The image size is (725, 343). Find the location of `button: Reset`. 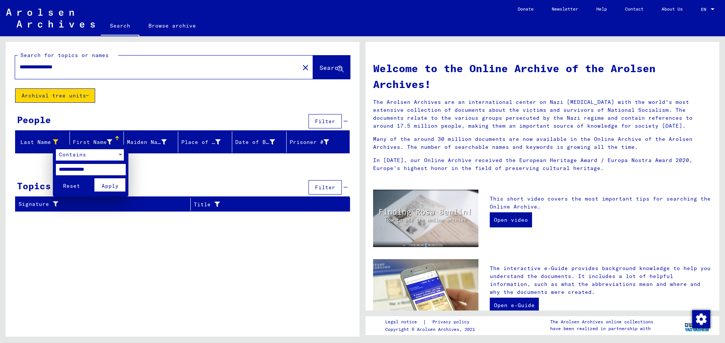

button: Reset is located at coordinates (71, 185).